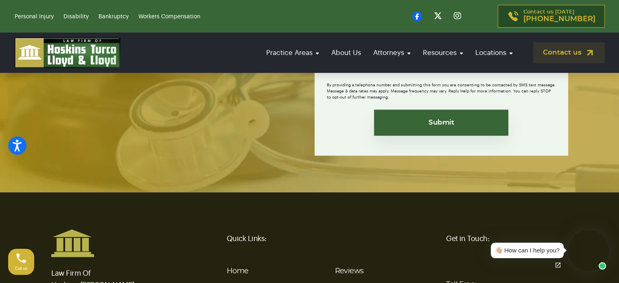 This screenshot has height=283, width=619. Describe the element at coordinates (114, 17) in the screenshot. I see `a: Bankruptcy` at that location.